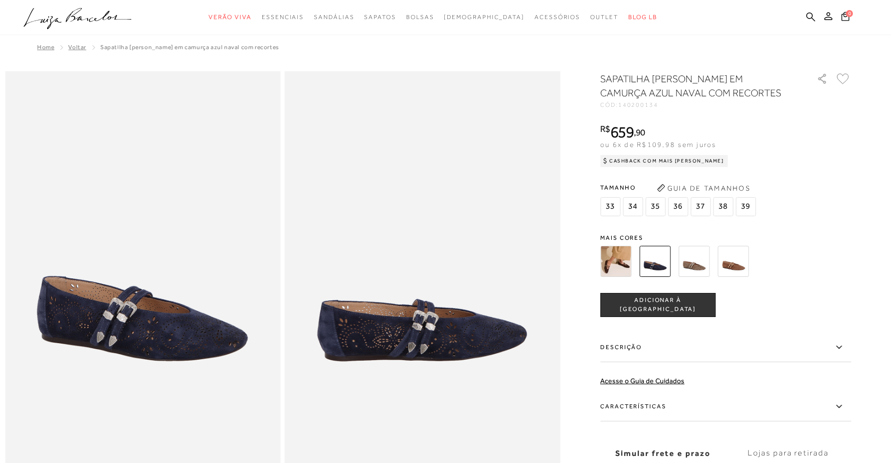 This screenshot has height=463, width=891. I want to click on img: SAPATILHA MARY JANE EM CAMURÇA CARAMELO COM RECORTES, so click(733, 261).